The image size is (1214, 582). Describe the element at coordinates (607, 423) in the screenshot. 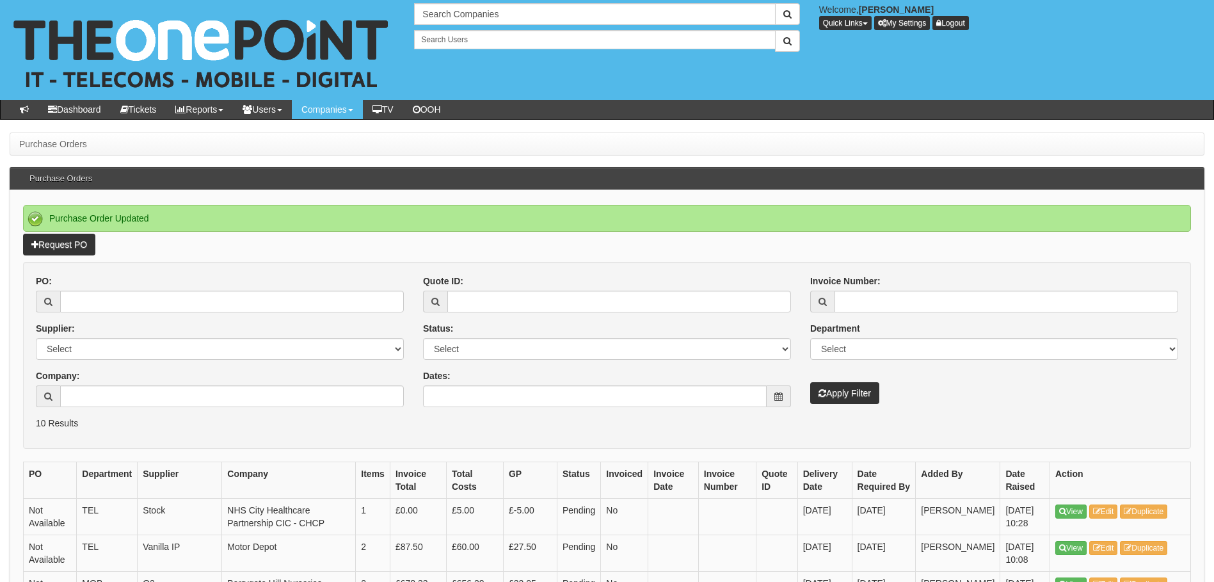

I see `p: 10 Results` at that location.